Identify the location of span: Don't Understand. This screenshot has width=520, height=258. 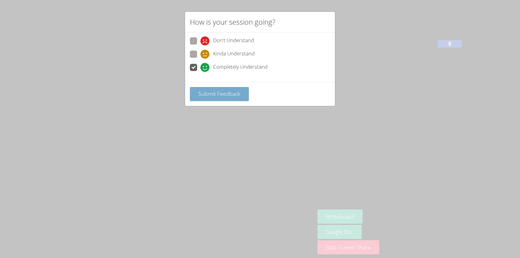
(234, 41).